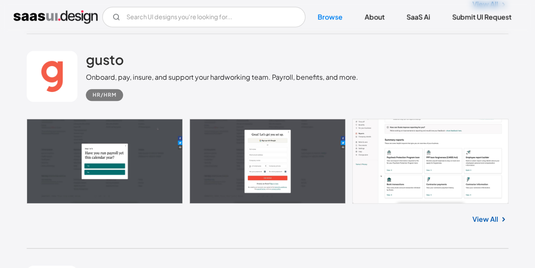  Describe the element at coordinates (55, 17) in the screenshot. I see `a: home` at that location.